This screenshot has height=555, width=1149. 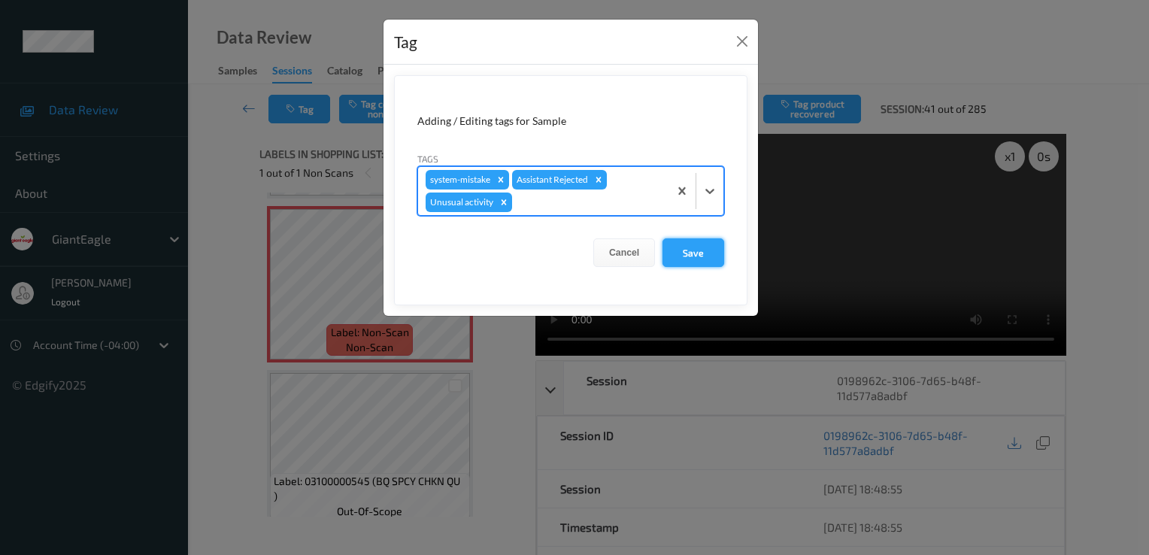 I want to click on div: Assistant Rejected, so click(x=551, y=180).